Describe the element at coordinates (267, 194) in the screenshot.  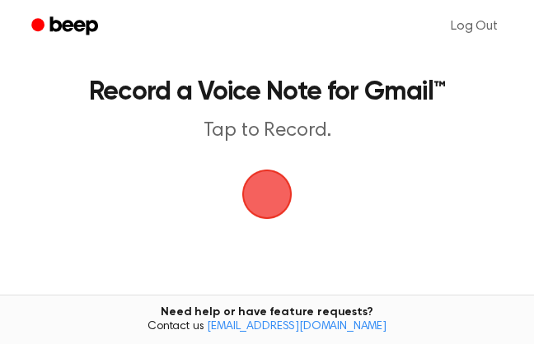
I see `button: Beep Logo` at that location.